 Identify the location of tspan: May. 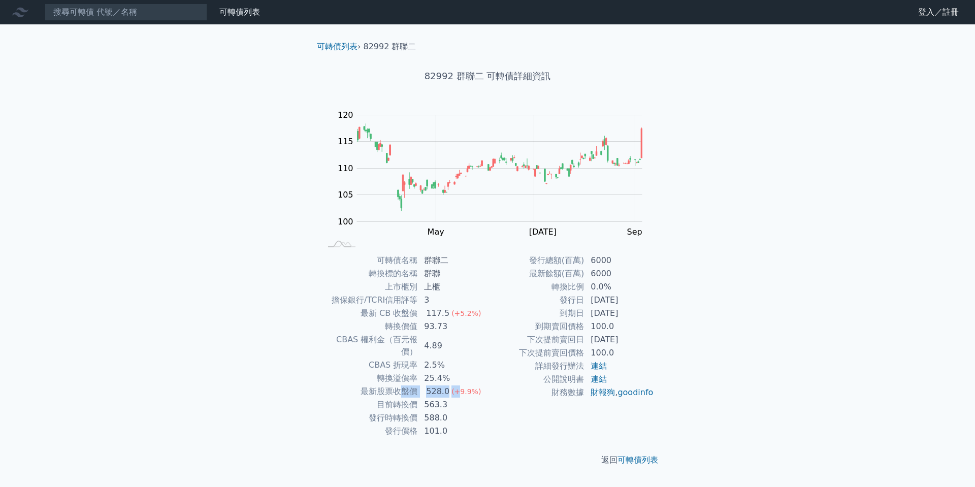
(436, 232).